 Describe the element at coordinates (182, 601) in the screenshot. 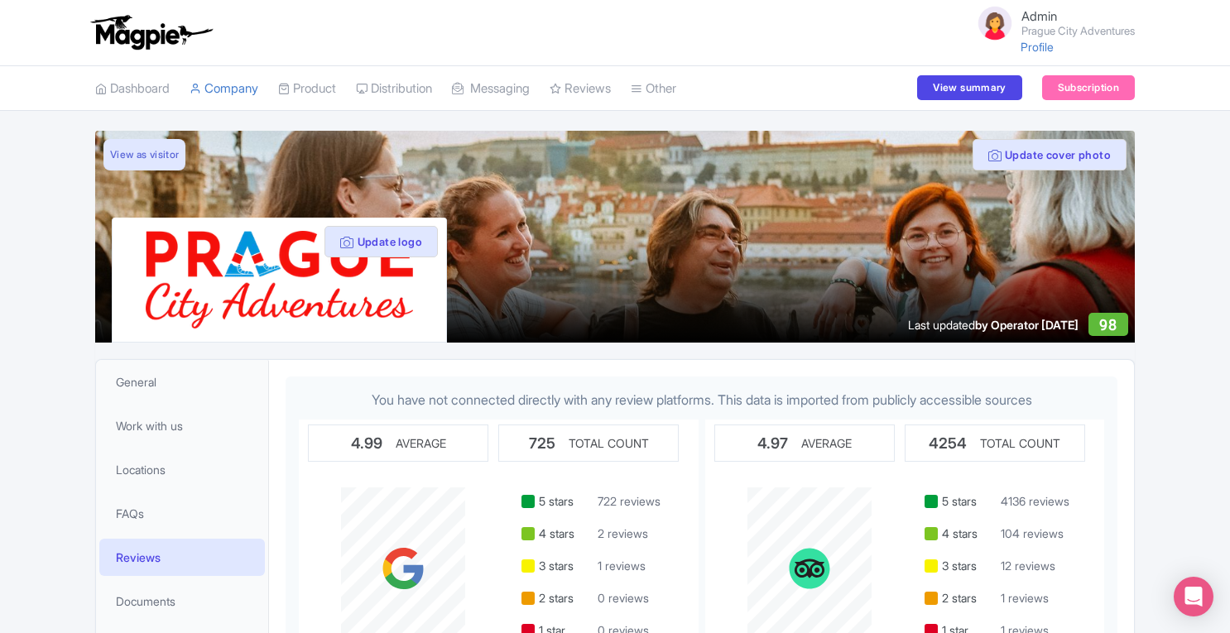

I see `a: Documents` at that location.